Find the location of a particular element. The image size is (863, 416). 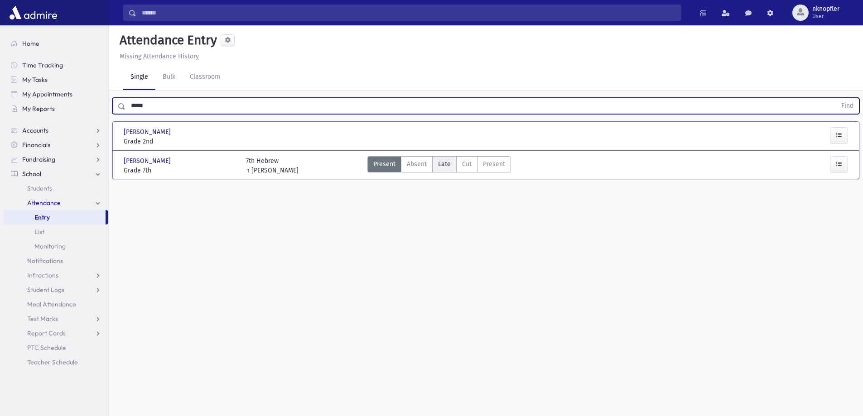

a: Student Logs is located at coordinates (56, 290).